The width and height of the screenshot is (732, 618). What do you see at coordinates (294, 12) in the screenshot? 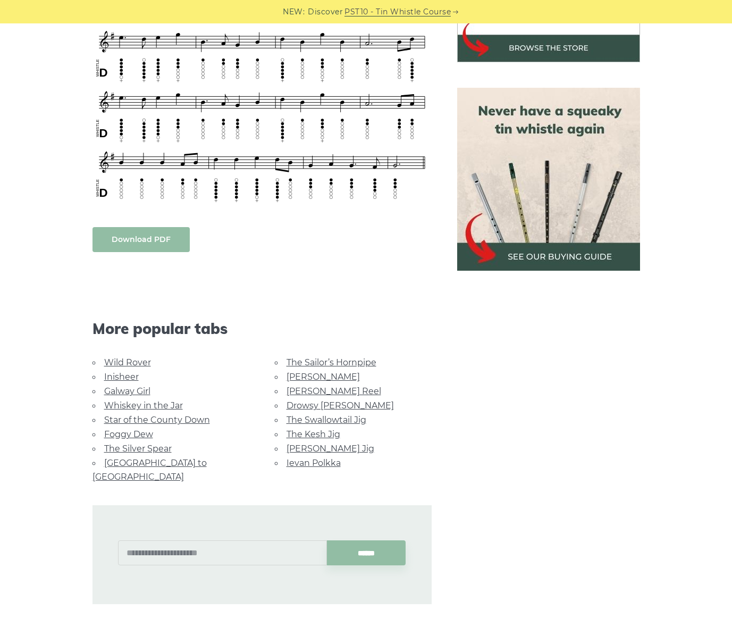
I see `span: NEW:` at bounding box center [294, 12].